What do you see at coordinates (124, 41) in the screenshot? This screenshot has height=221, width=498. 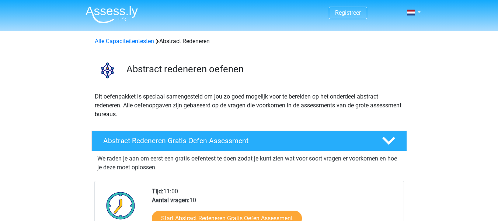 I see `a: Alle Capaciteitentesten` at bounding box center [124, 41].